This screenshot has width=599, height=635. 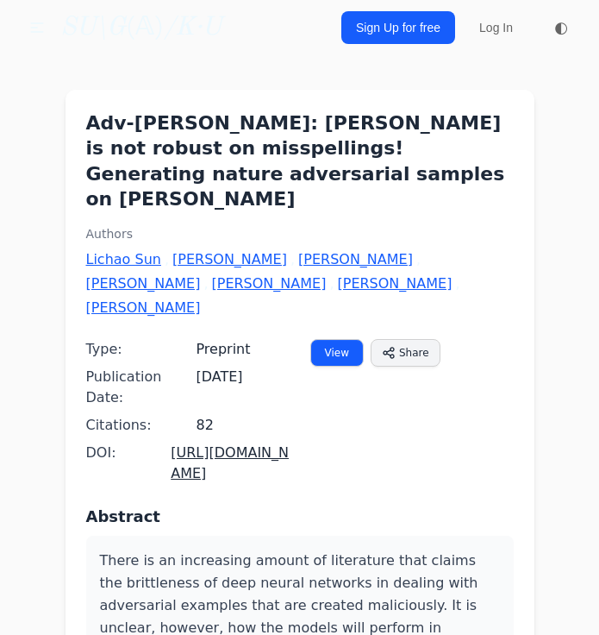 I want to click on a: Log In, so click(x=496, y=28).